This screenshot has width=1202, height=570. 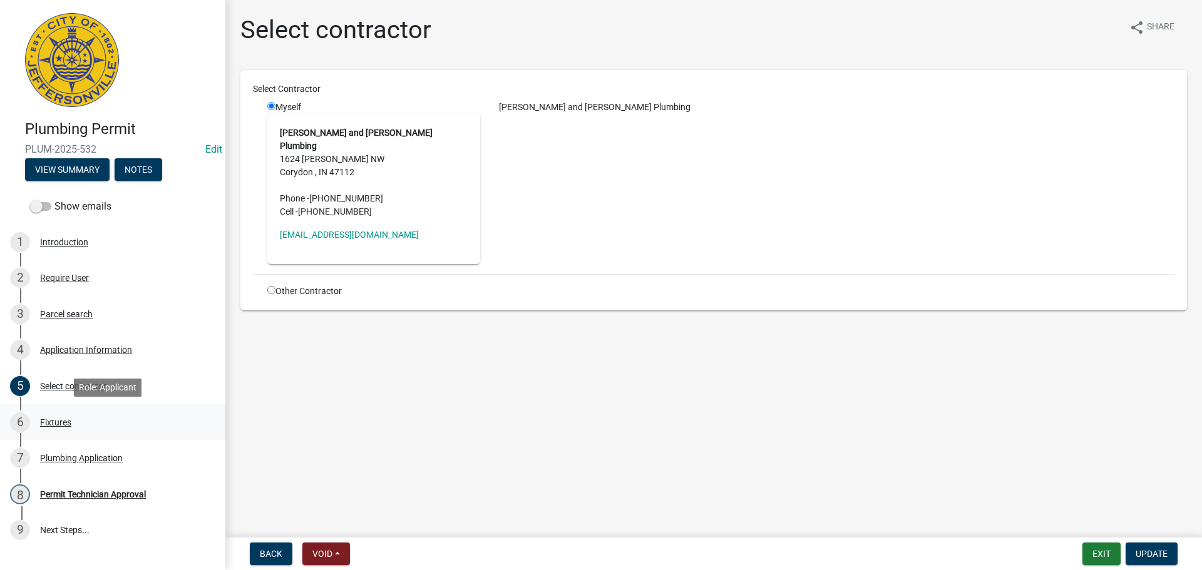 I want to click on div: Application Information, so click(x=86, y=350).